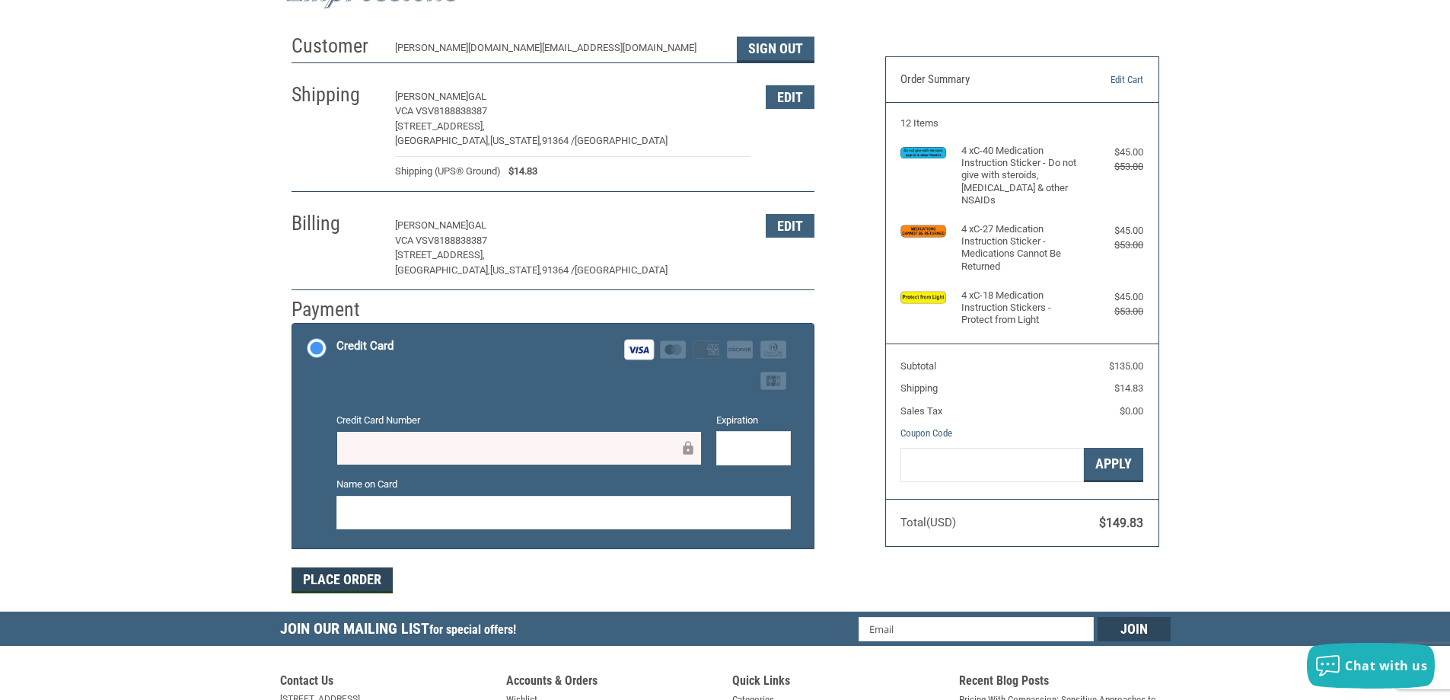  What do you see at coordinates (1371, 665) in the screenshot?
I see `button: Chat with us` at bounding box center [1371, 665].